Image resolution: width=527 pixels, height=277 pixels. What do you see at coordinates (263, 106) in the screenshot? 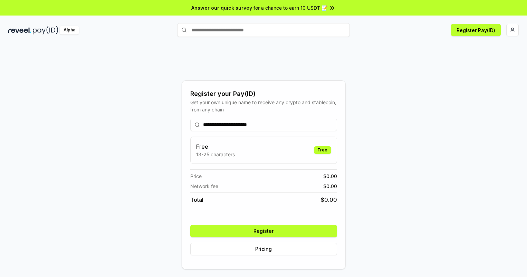
I see `div: Get your own unique name to receive any crypto and stablecoin, from any chain` at bounding box center [263, 106].